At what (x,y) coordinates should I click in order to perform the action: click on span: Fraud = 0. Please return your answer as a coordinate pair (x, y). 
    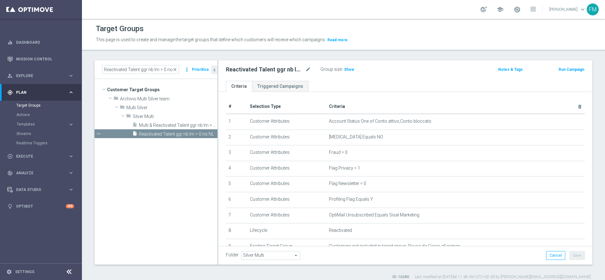
    Looking at the image, I should click on (338, 152).